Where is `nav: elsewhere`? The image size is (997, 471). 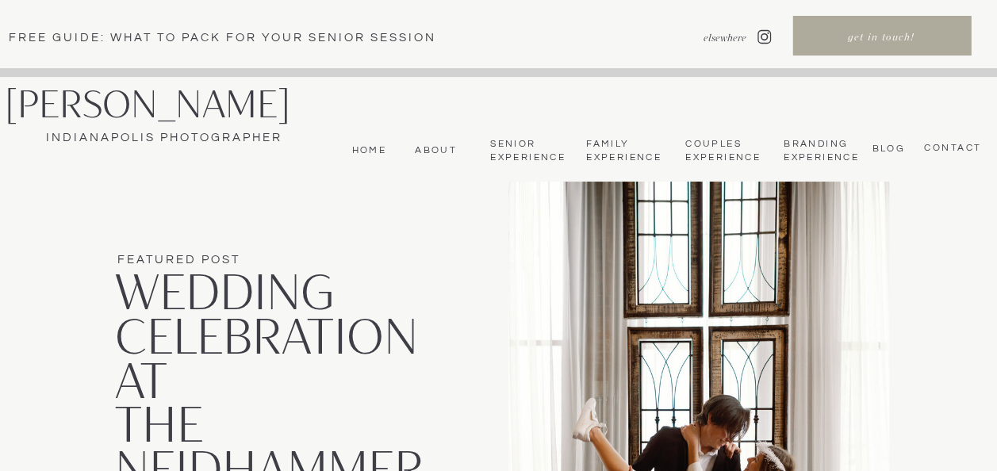
nav: elsewhere is located at coordinates (705, 38).